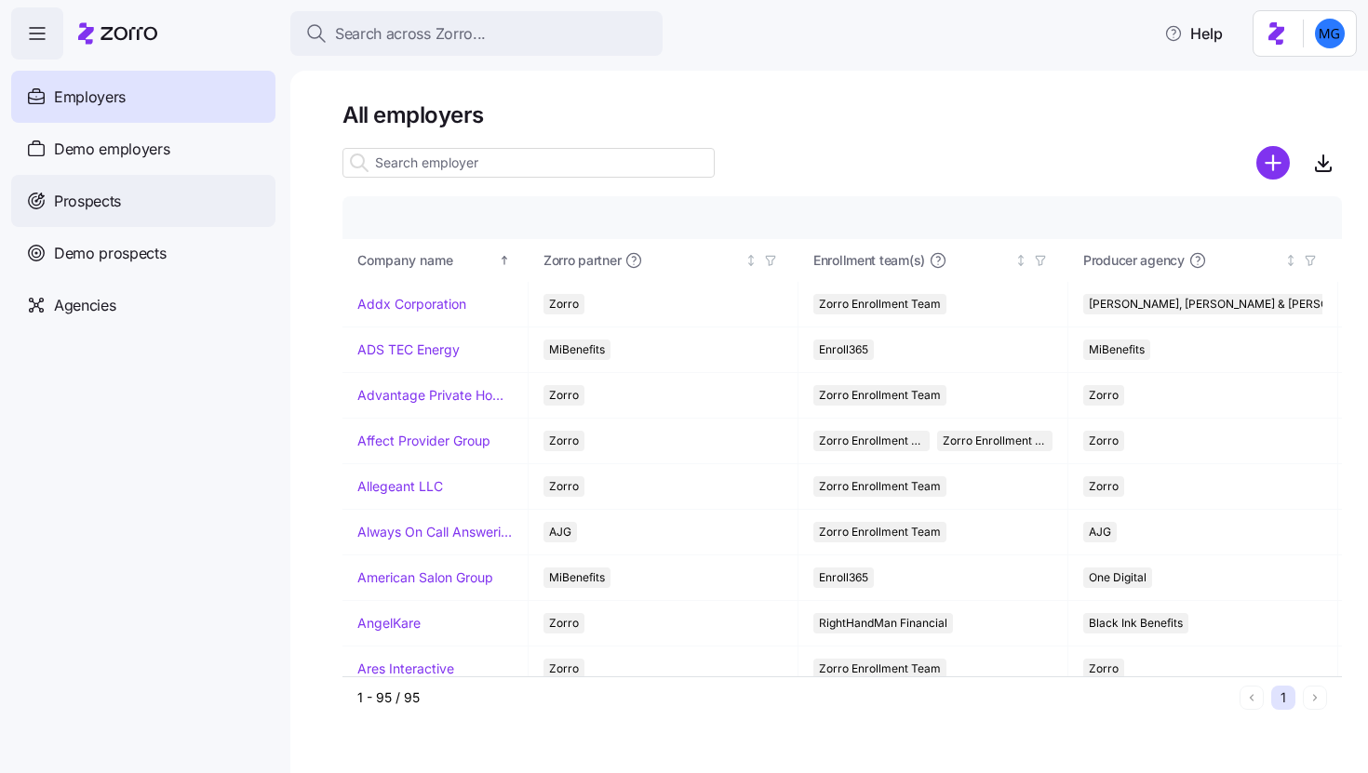 Image resolution: width=1368 pixels, height=773 pixels. What do you see at coordinates (795, 698) in the screenshot?
I see `div: 1 - 95 / 95` at bounding box center [795, 698].